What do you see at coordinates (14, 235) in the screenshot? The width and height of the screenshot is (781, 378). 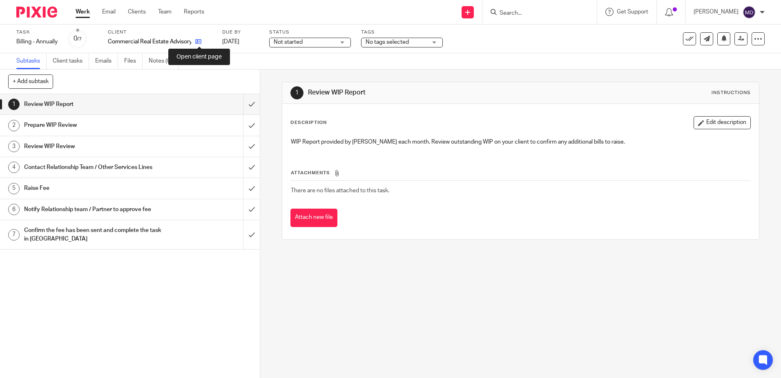 I see `div: 7` at bounding box center [14, 235].